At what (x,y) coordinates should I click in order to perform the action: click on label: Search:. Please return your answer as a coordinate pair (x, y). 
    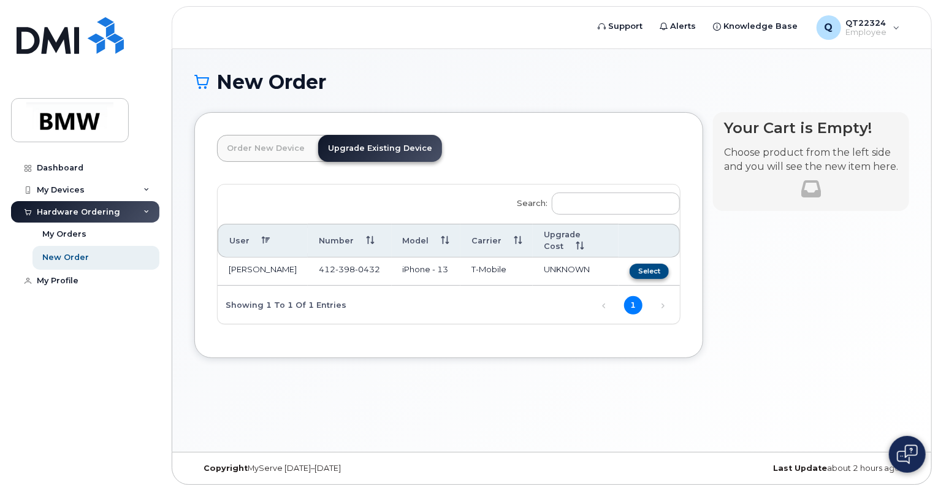
    Looking at the image, I should click on (595, 202).